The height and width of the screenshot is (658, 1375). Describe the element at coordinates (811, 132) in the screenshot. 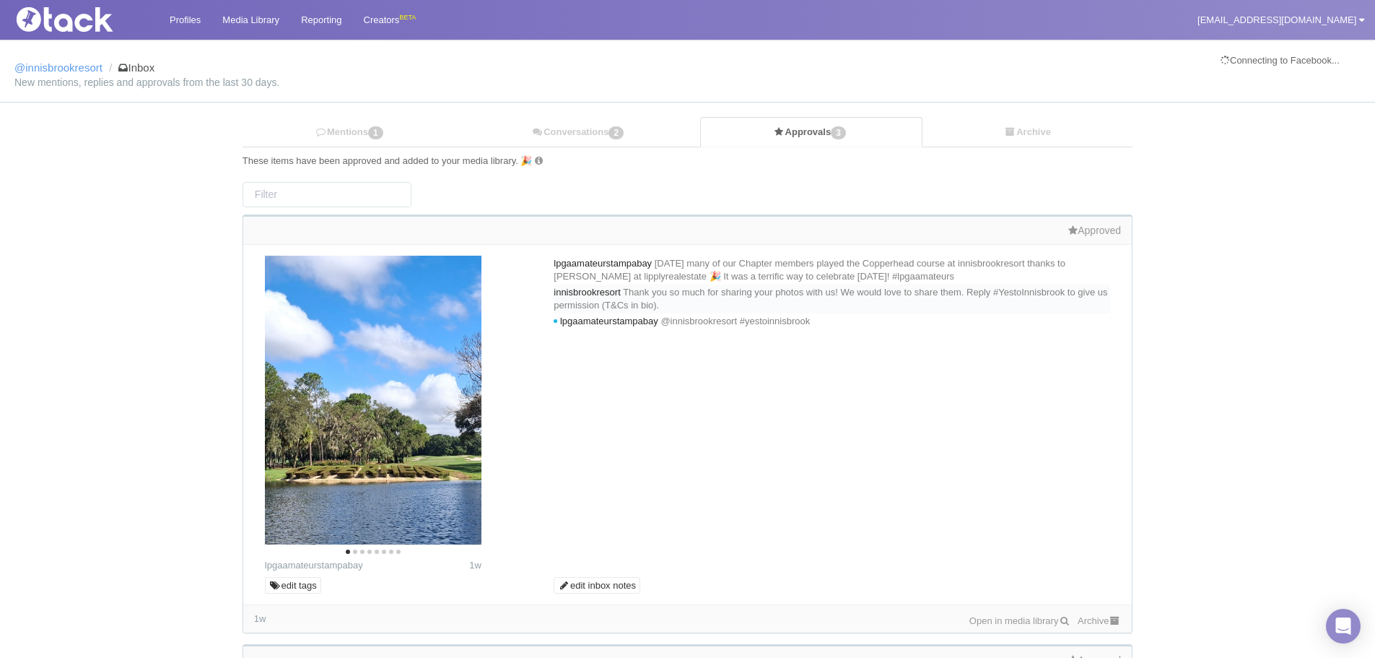

I see `a: Approvals3` at that location.